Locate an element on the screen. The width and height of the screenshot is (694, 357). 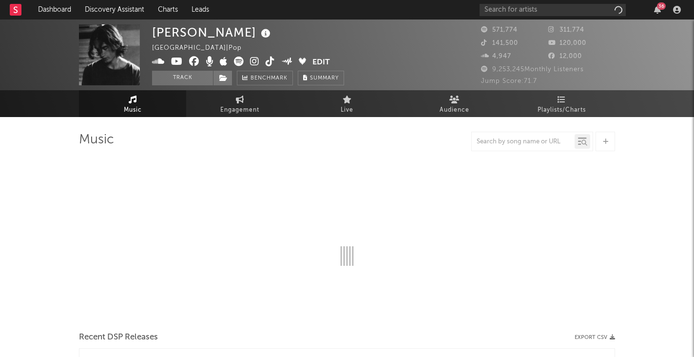
span: Benchmark is located at coordinates (269, 78).